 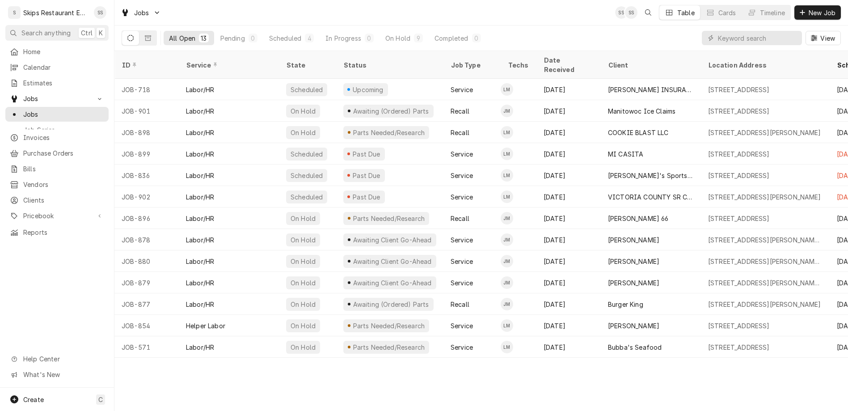 What do you see at coordinates (418, 38) in the screenshot?
I see `div: 9` at bounding box center [418, 38].